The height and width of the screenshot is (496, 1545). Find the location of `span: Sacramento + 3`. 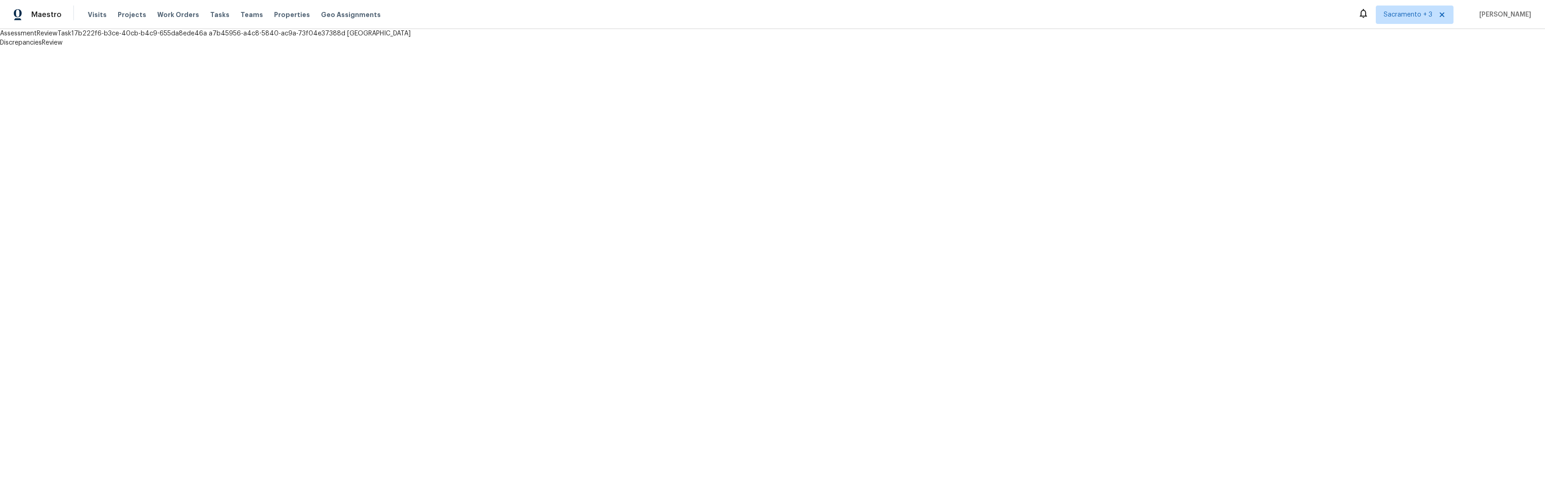

span: Sacramento + 3 is located at coordinates (1408, 15).